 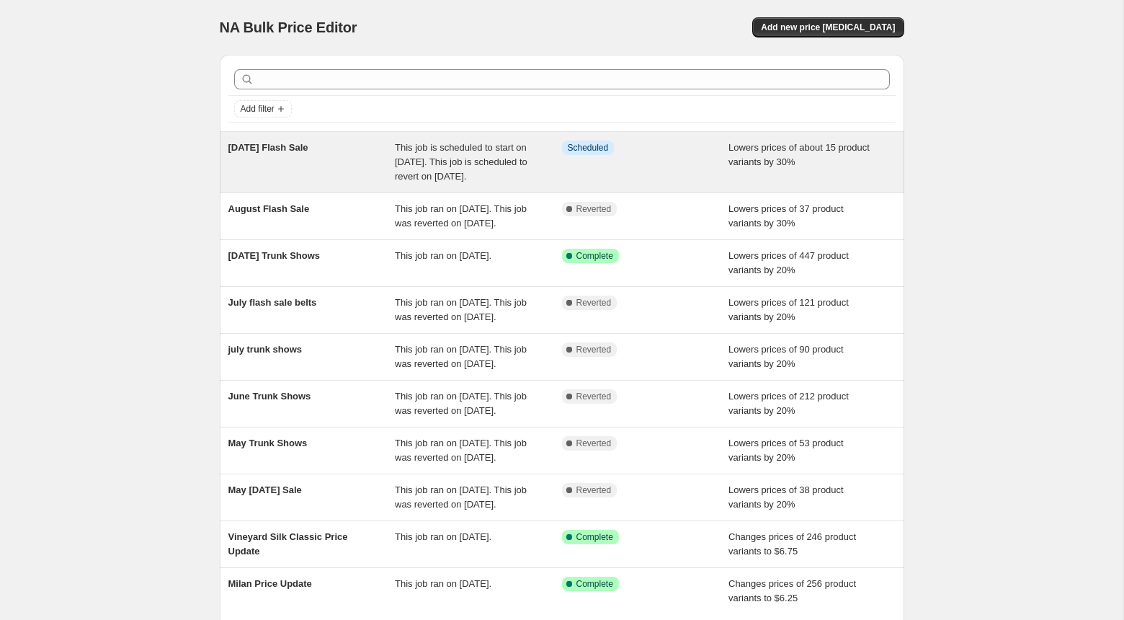 What do you see at coordinates (270, 396) in the screenshot?
I see `span: June Trunk Shows` at bounding box center [270, 396].